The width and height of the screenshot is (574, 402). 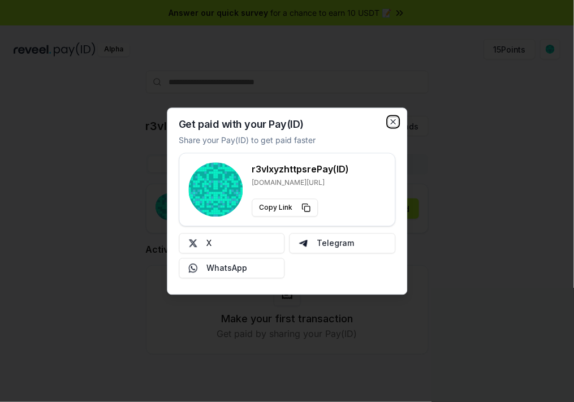 I want to click on h2: Get paid with your Pay(ID), so click(x=241, y=124).